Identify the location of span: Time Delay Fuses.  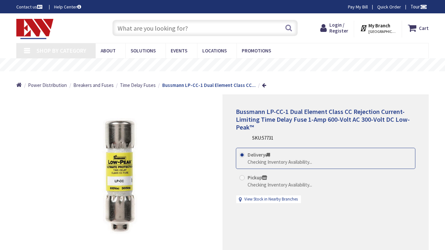
(138, 85).